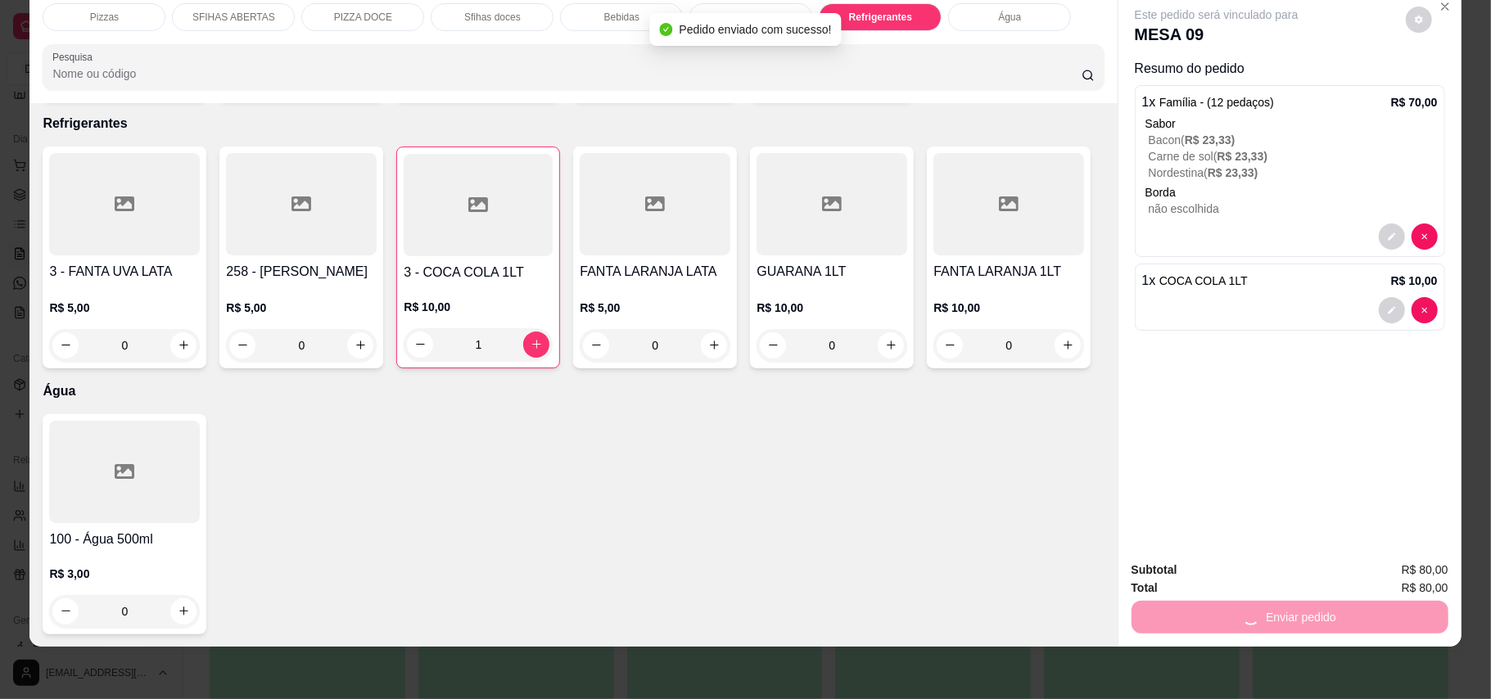  Describe the element at coordinates (621, 17) in the screenshot. I see `p: Bebidas` at that location.